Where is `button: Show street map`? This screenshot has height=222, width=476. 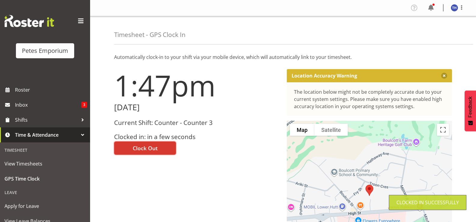 button: Show street map is located at coordinates (302, 130).